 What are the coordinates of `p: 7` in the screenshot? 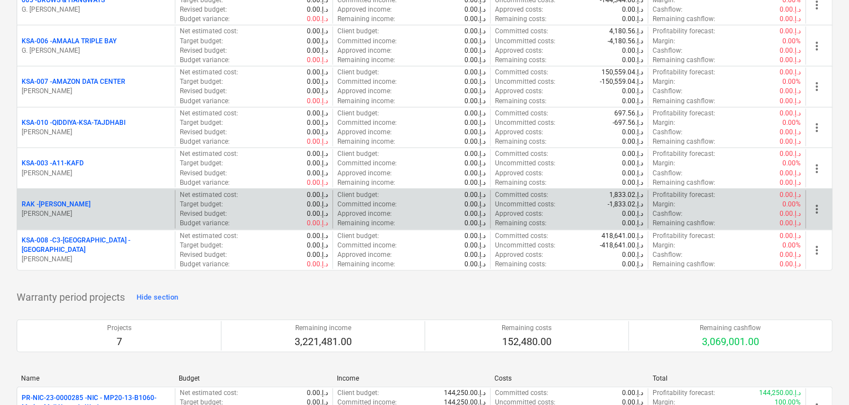 It's located at (119, 342).